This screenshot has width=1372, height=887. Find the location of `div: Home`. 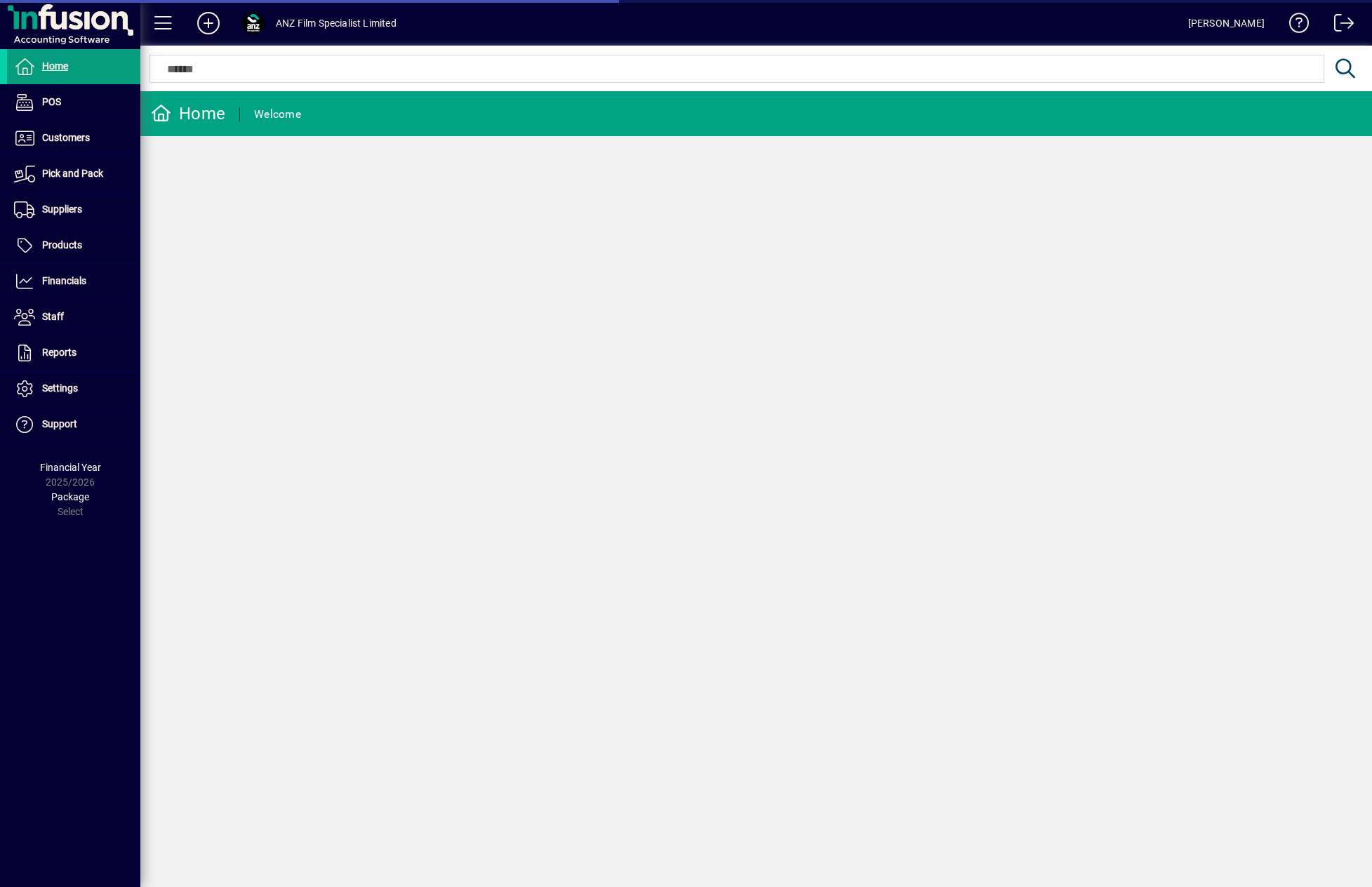

div: Home is located at coordinates (188, 113).